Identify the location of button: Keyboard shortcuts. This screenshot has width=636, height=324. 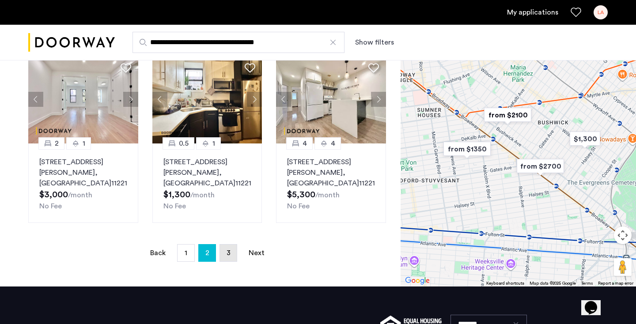
(506, 284).